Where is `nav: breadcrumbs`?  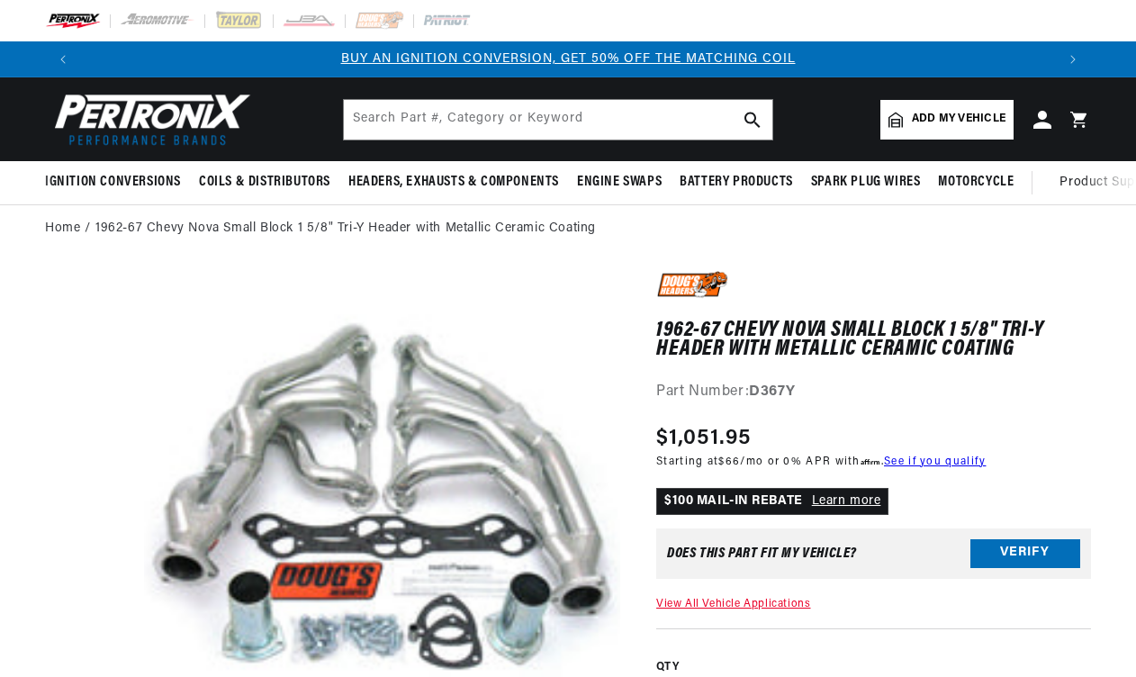
nav: breadcrumbs is located at coordinates (568, 229).